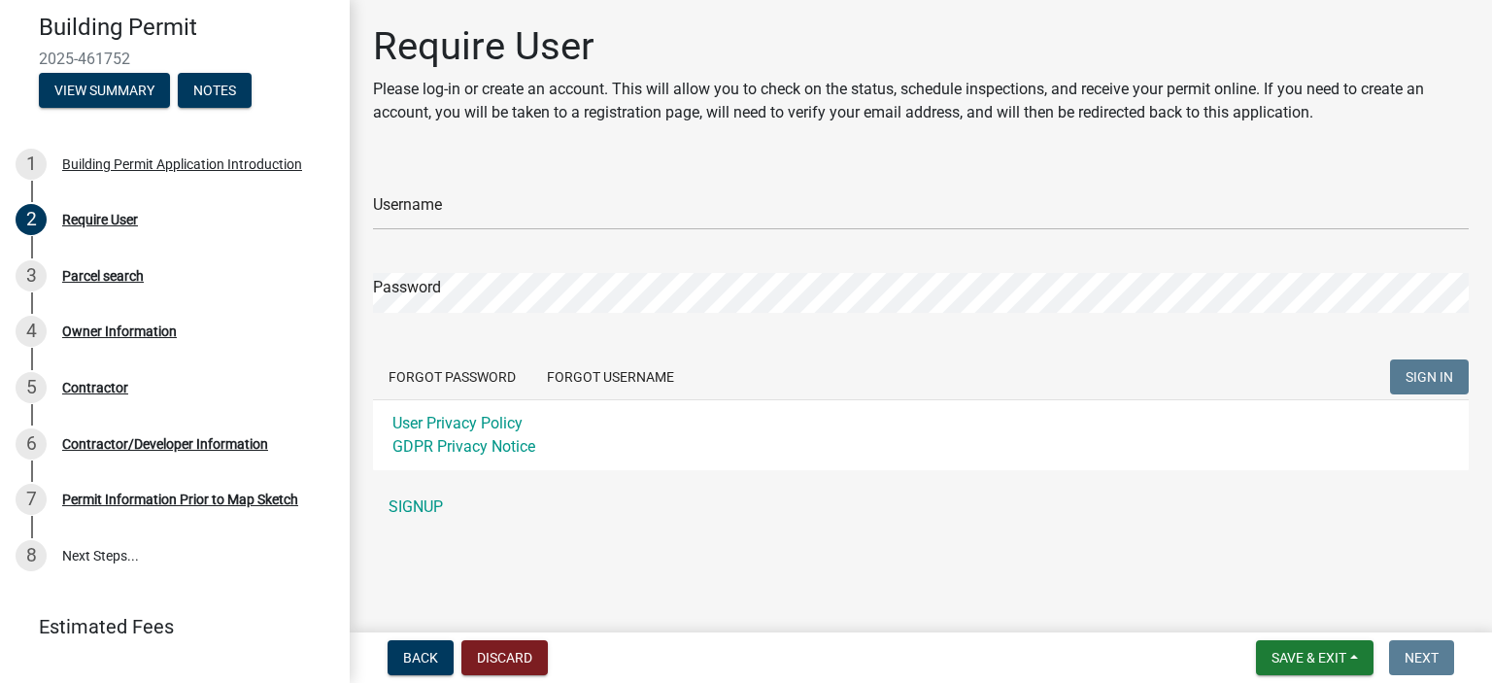 The height and width of the screenshot is (683, 1492). Describe the element at coordinates (452, 377) in the screenshot. I see `button: Forgot Password` at that location.